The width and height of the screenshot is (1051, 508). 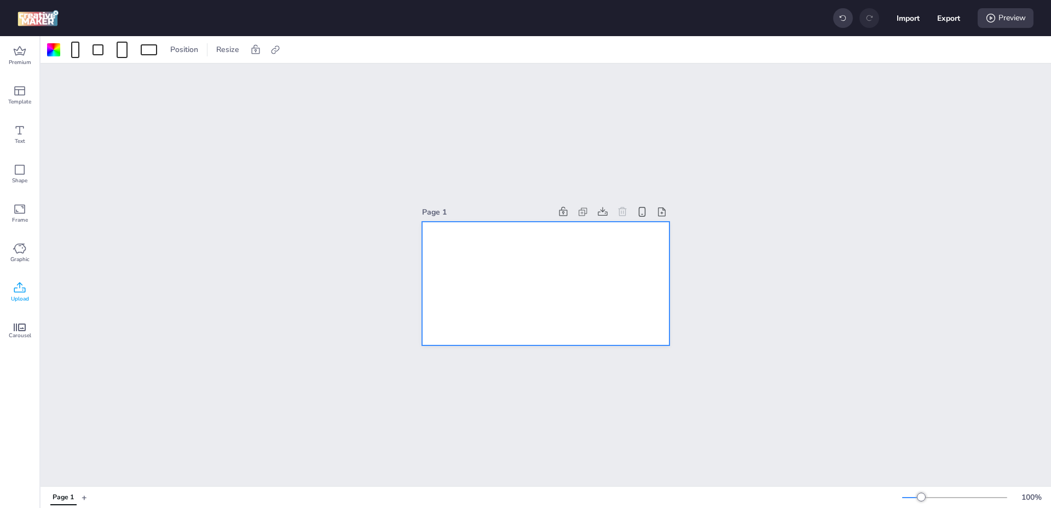 What do you see at coordinates (20, 220) in the screenshot?
I see `span: Frame` at bounding box center [20, 220].